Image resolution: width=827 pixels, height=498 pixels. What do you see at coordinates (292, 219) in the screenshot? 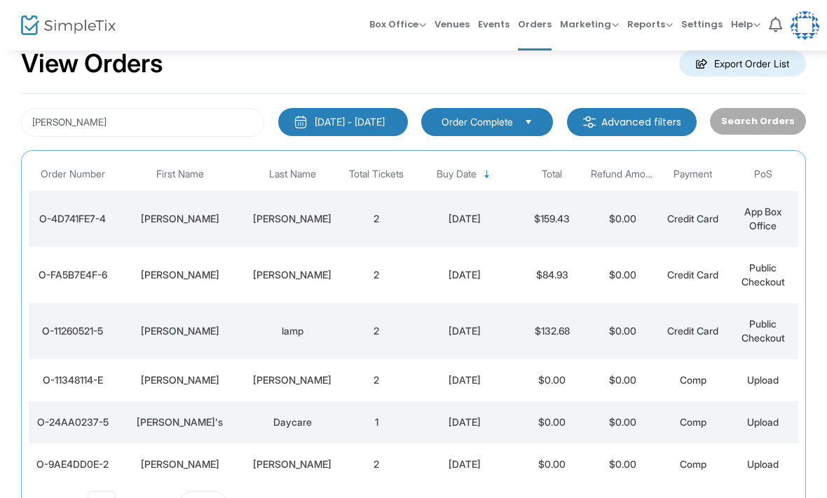
I see `div: Glover` at bounding box center [292, 219].